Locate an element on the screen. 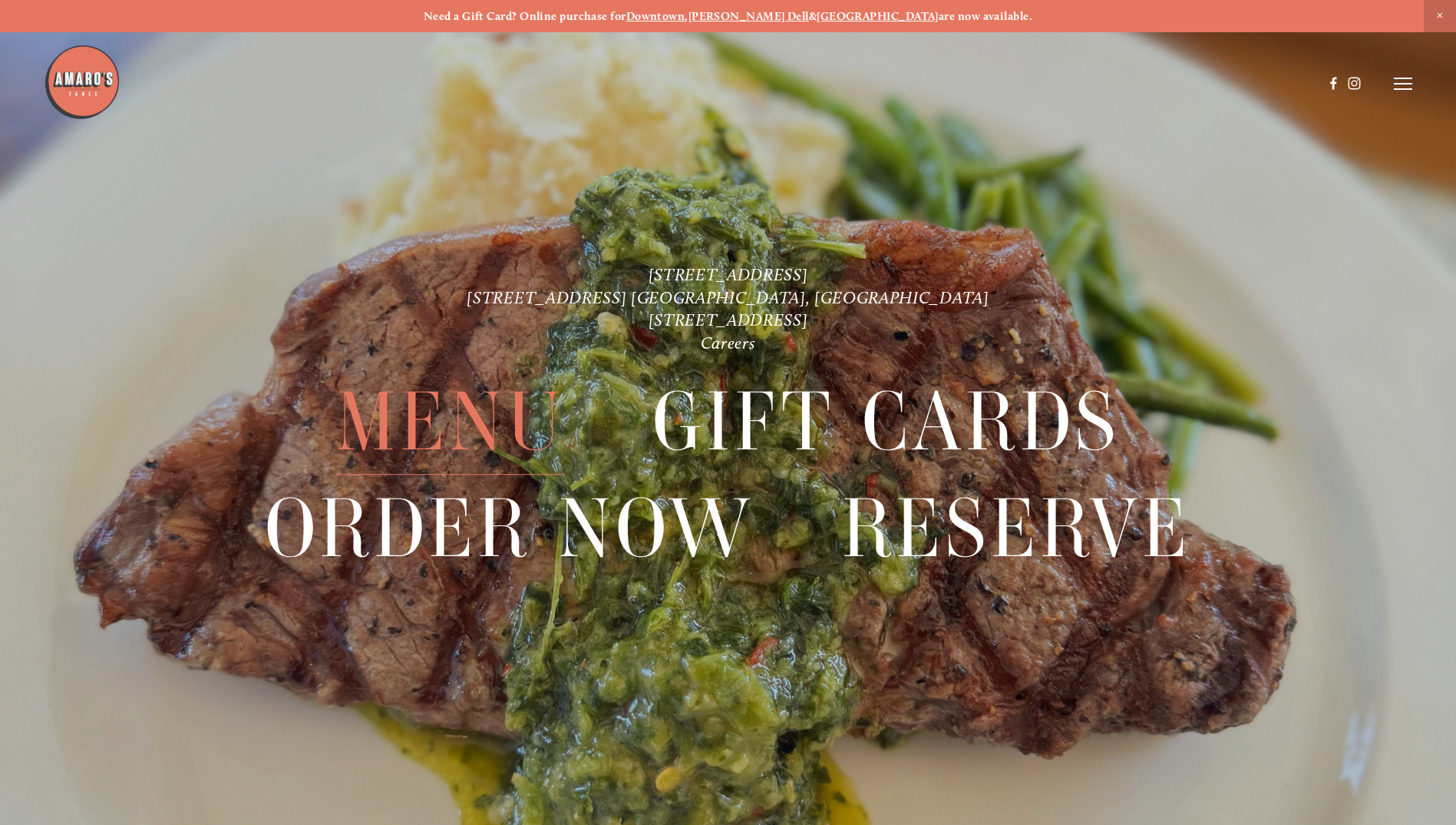  a: Reserve is located at coordinates (1016, 529).